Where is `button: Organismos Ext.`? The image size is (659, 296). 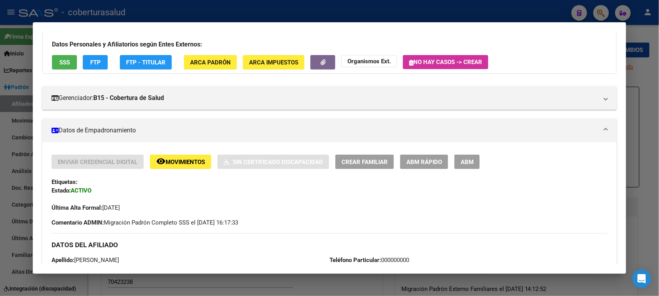 button: Organismos Ext. is located at coordinates (369, 61).